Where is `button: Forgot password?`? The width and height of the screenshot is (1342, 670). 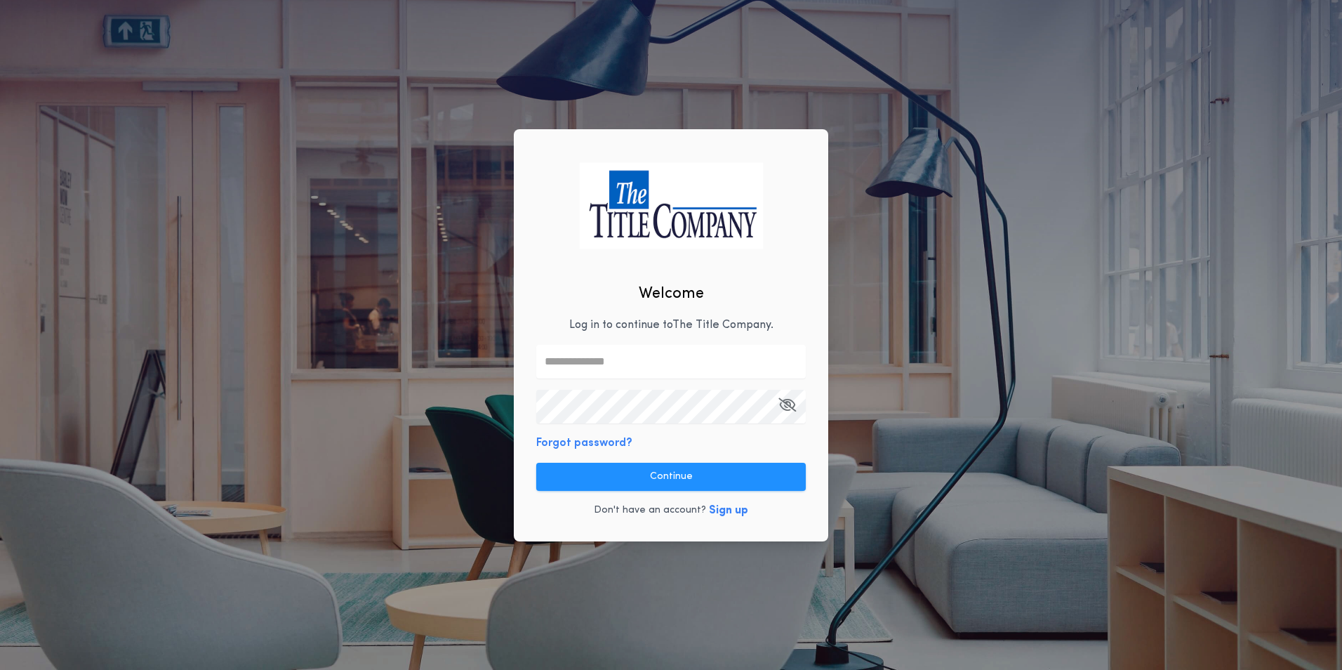 button: Forgot password? is located at coordinates (584, 443).